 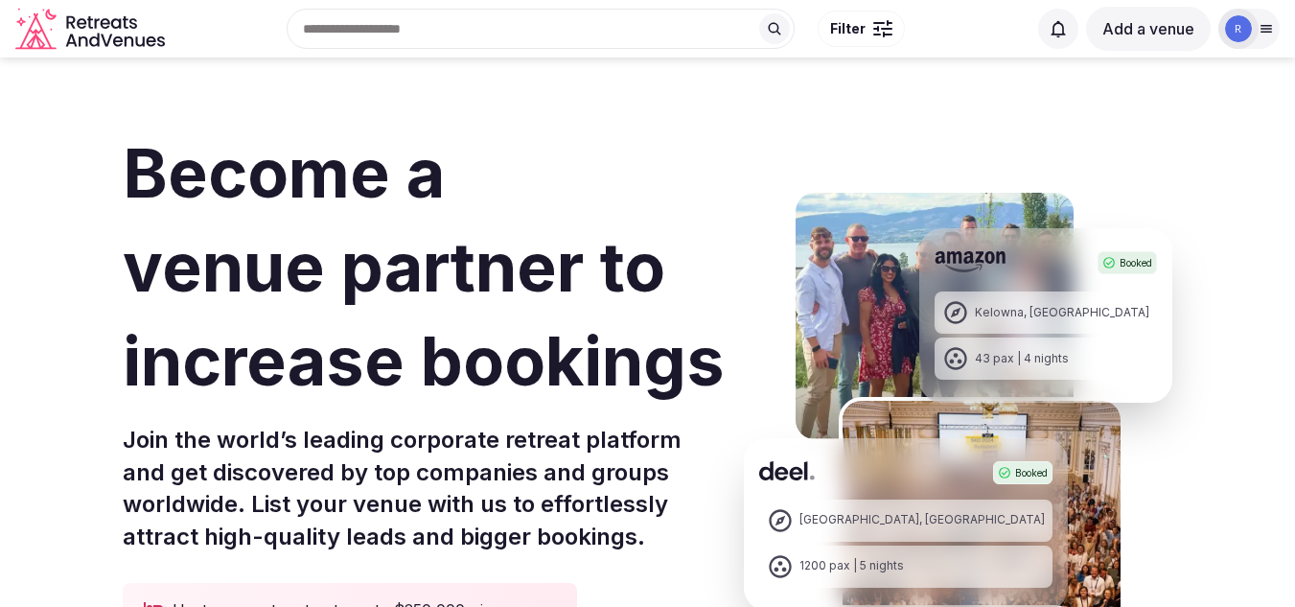 What do you see at coordinates (934, 315) in the screenshot?
I see `img: Amazon Kelowna Retreat` at bounding box center [934, 315].